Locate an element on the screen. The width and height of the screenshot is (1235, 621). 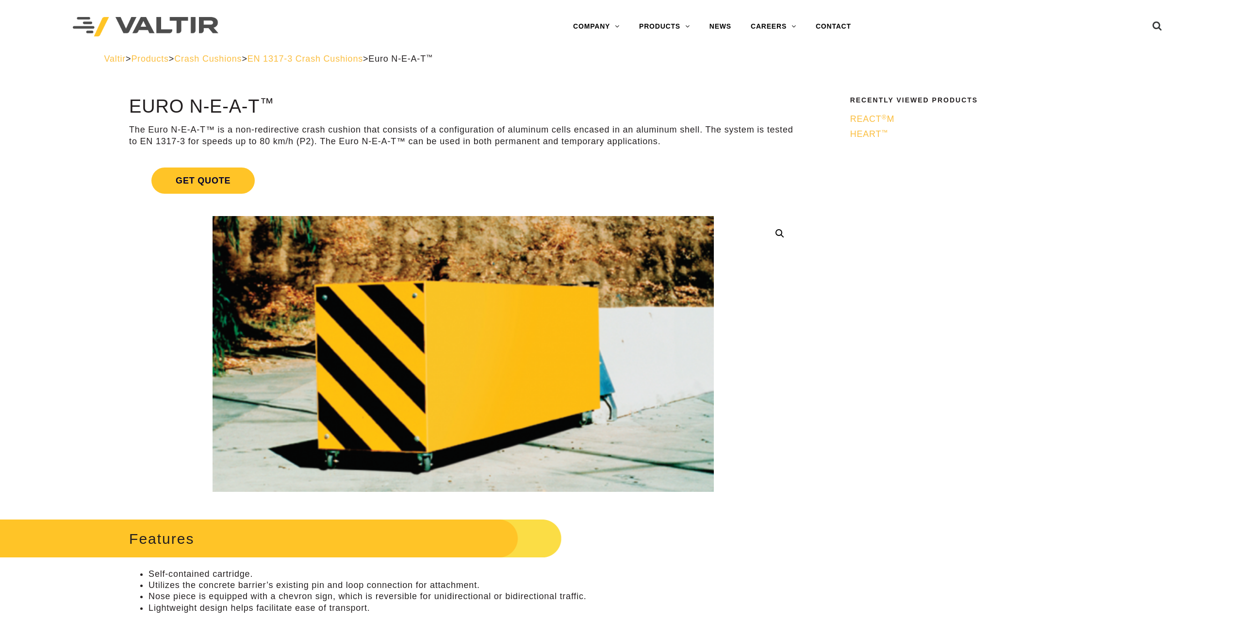
a: PRODUCTS is located at coordinates (664, 27).